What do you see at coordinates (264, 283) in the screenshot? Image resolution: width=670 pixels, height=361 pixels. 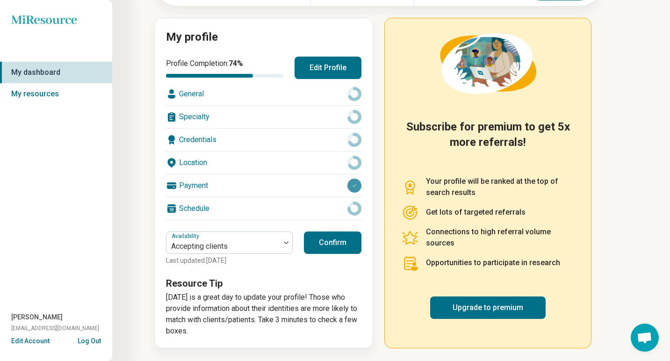 I see `h3: Resource Tip` at bounding box center [264, 283].